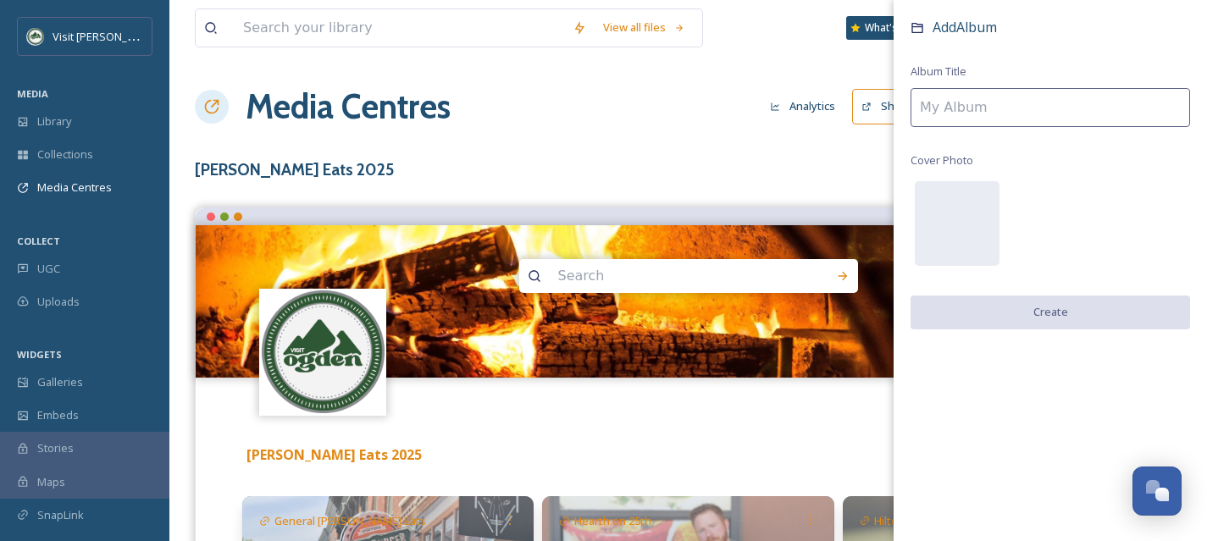 The height and width of the screenshot is (541, 1207). Describe the element at coordinates (39, 354) in the screenshot. I see `span: WIDGETS` at that location.